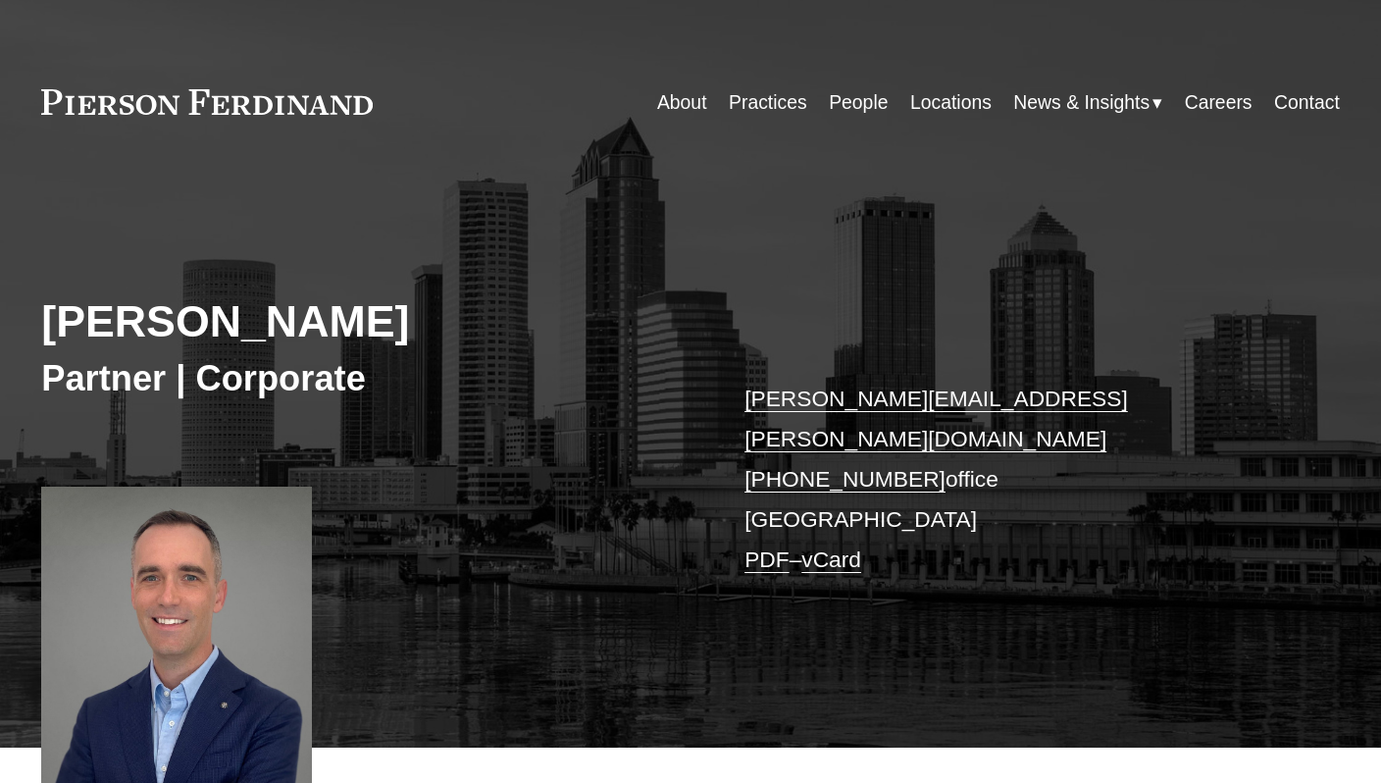  I want to click on a: PDF, so click(767, 559).